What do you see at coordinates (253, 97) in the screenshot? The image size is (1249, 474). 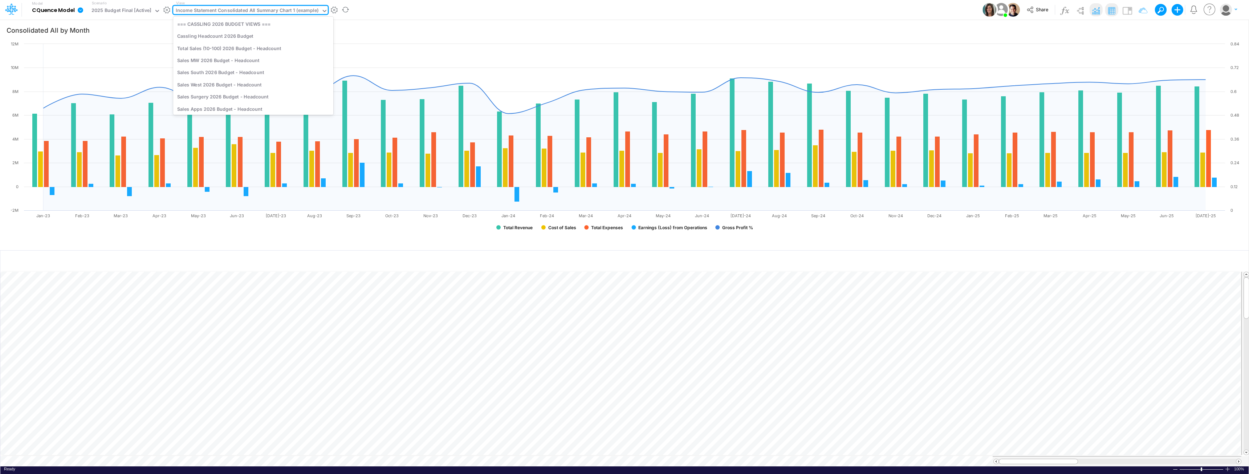 I see `div: Sales Surgery 2026 Budget - Headcount` at bounding box center [253, 97].